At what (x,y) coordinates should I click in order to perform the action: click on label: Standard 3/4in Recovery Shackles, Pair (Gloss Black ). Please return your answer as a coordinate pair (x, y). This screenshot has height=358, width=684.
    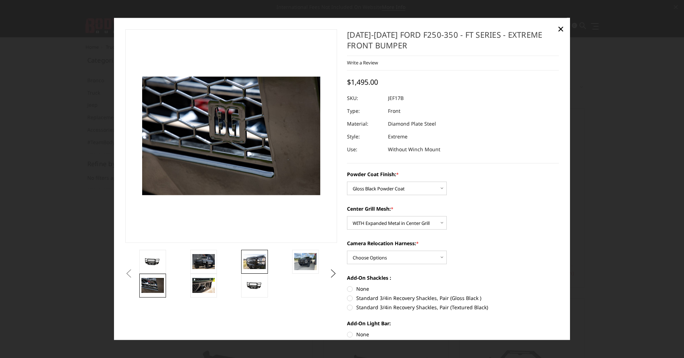
    Looking at the image, I should click on (453, 298).